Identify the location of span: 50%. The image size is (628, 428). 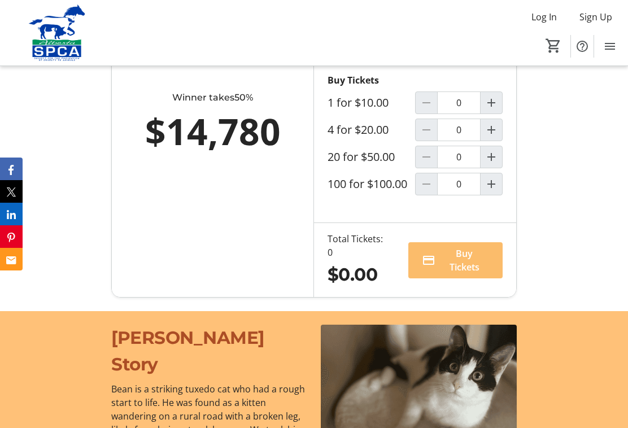
(244, 97).